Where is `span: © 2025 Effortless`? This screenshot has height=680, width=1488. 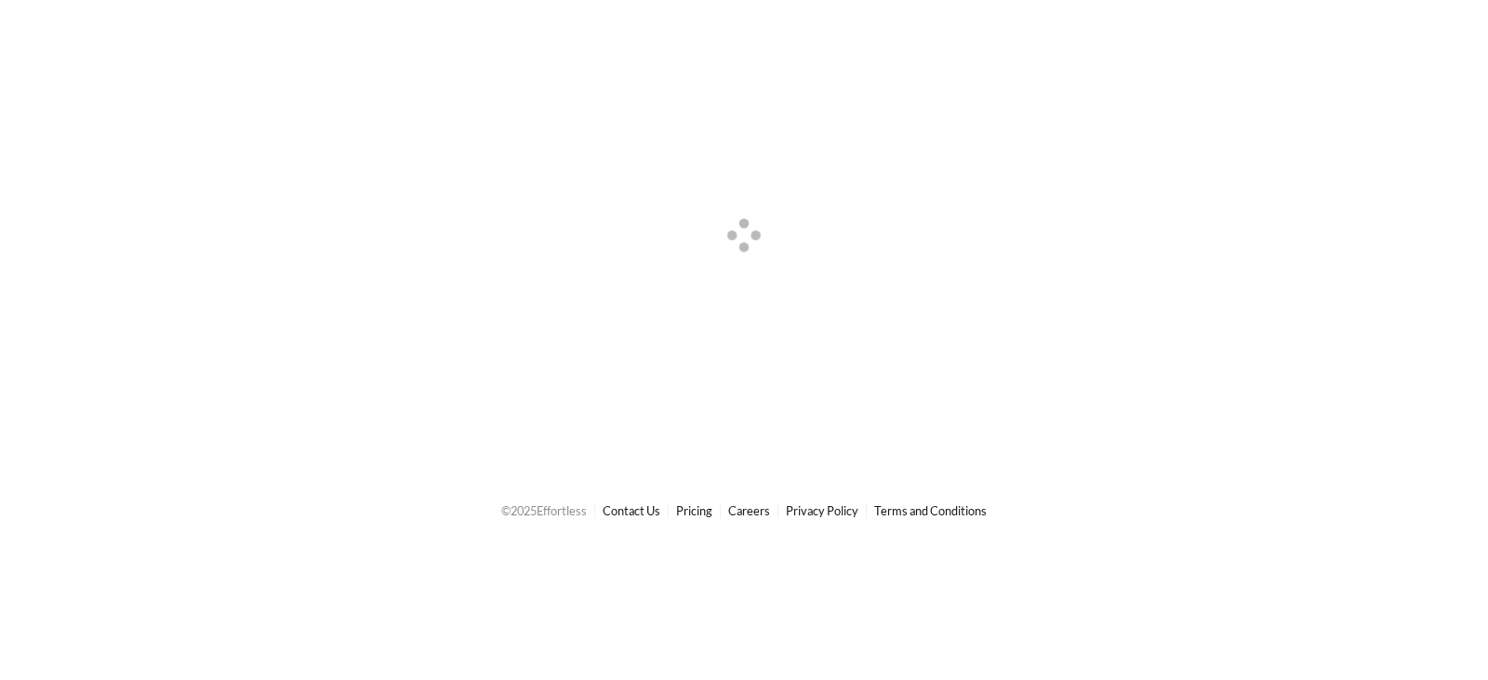 span: © 2025 Effortless is located at coordinates (544, 511).